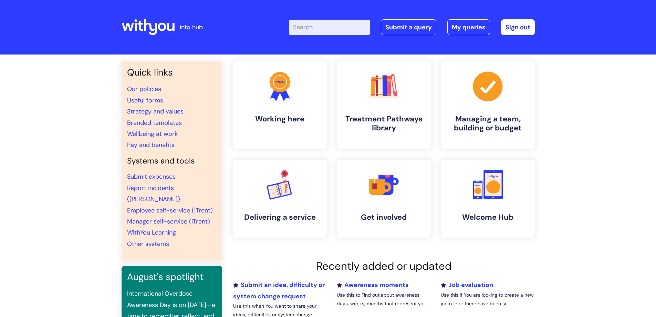  What do you see at coordinates (172, 72) in the screenshot?
I see `h3: Quick links` at bounding box center [172, 72].